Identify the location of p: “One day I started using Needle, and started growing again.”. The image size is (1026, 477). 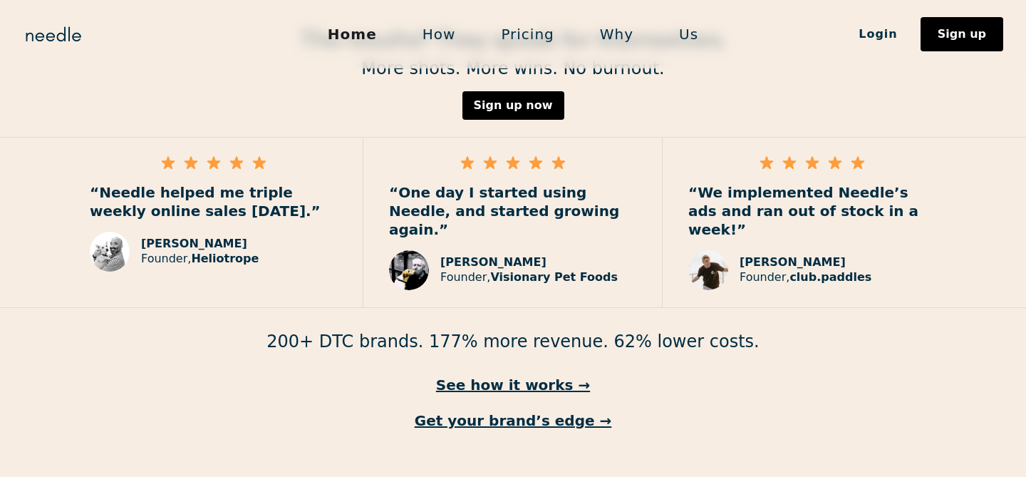
(513, 211).